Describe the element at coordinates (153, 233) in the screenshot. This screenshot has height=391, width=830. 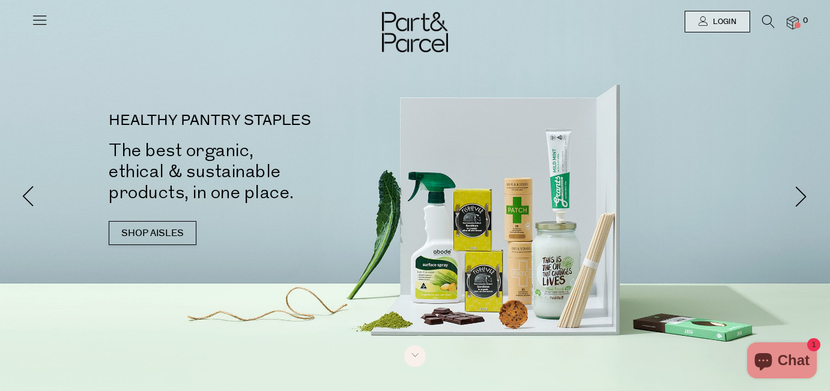
I see `a: SHOP AISLES` at that location.